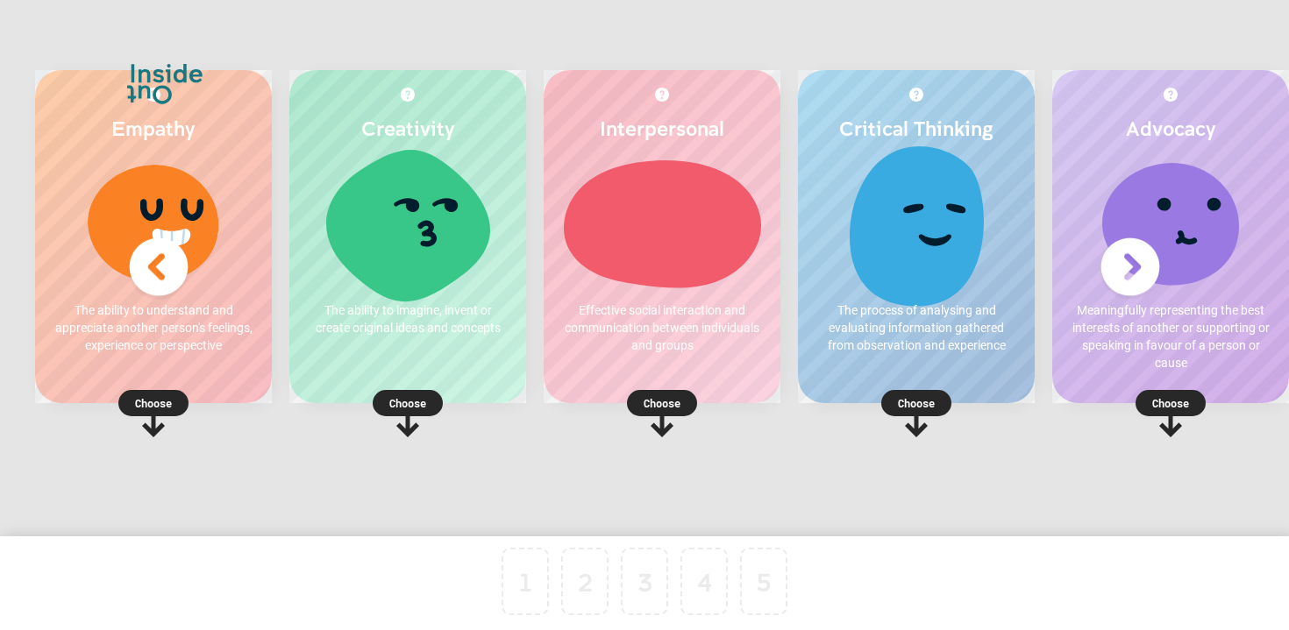 The height and width of the screenshot is (630, 1289). Describe the element at coordinates (662, 328) in the screenshot. I see `p: Effective social interaction and communication between individuals and groups` at that location.